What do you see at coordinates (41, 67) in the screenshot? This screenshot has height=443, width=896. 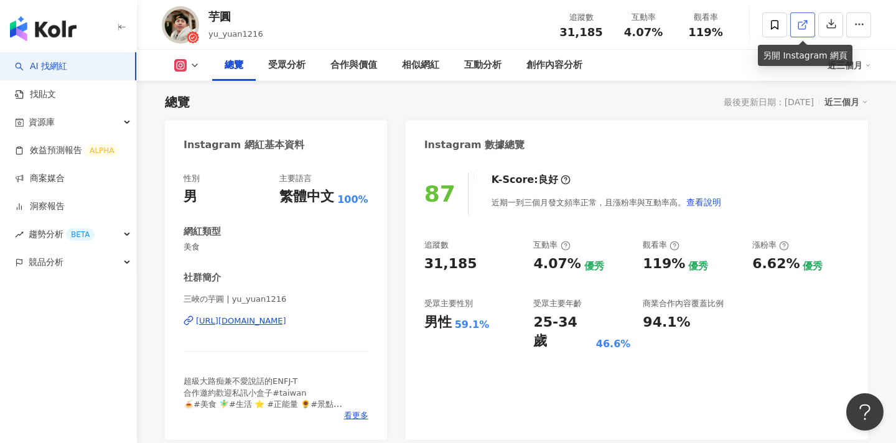 I see `a: searchAI 找網紅` at bounding box center [41, 67].